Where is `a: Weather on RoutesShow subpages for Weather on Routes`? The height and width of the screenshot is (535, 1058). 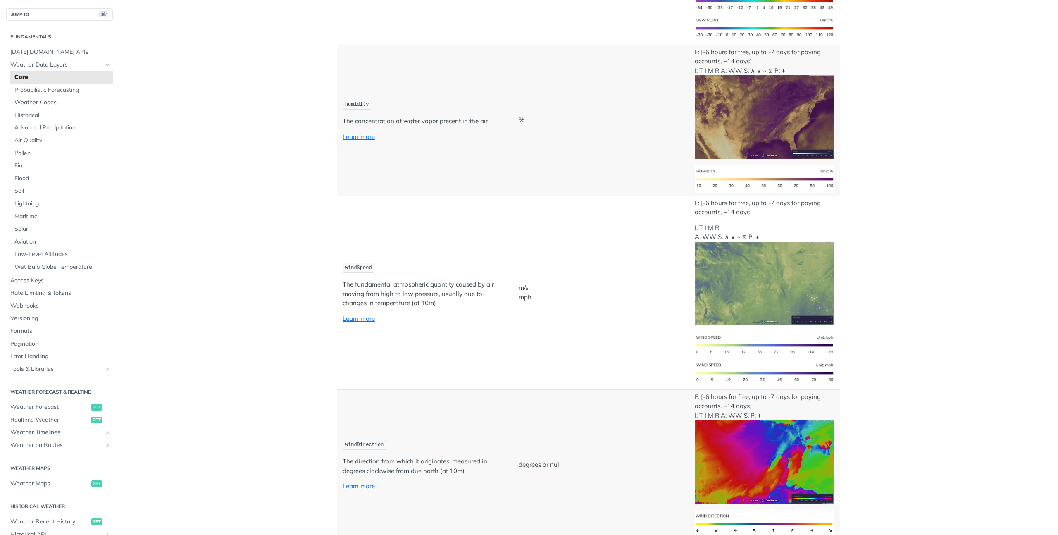
a: Weather on RoutesShow subpages for Weather on Routes is located at coordinates (60, 445).